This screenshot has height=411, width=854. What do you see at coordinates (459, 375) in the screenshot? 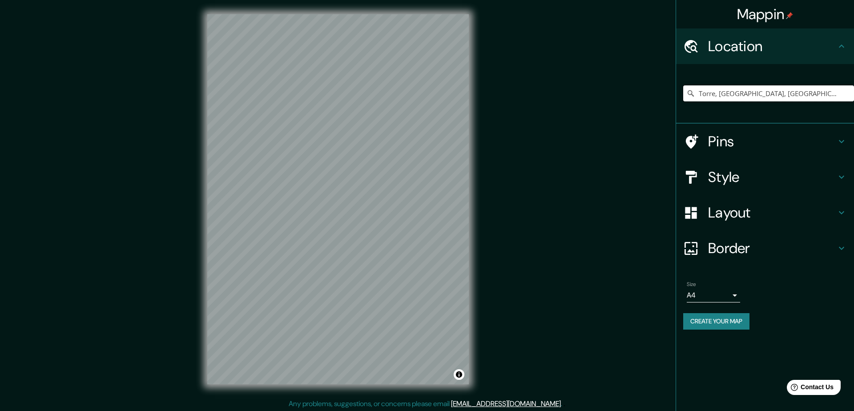
I see `button: Toggle attribution` at bounding box center [459, 375].